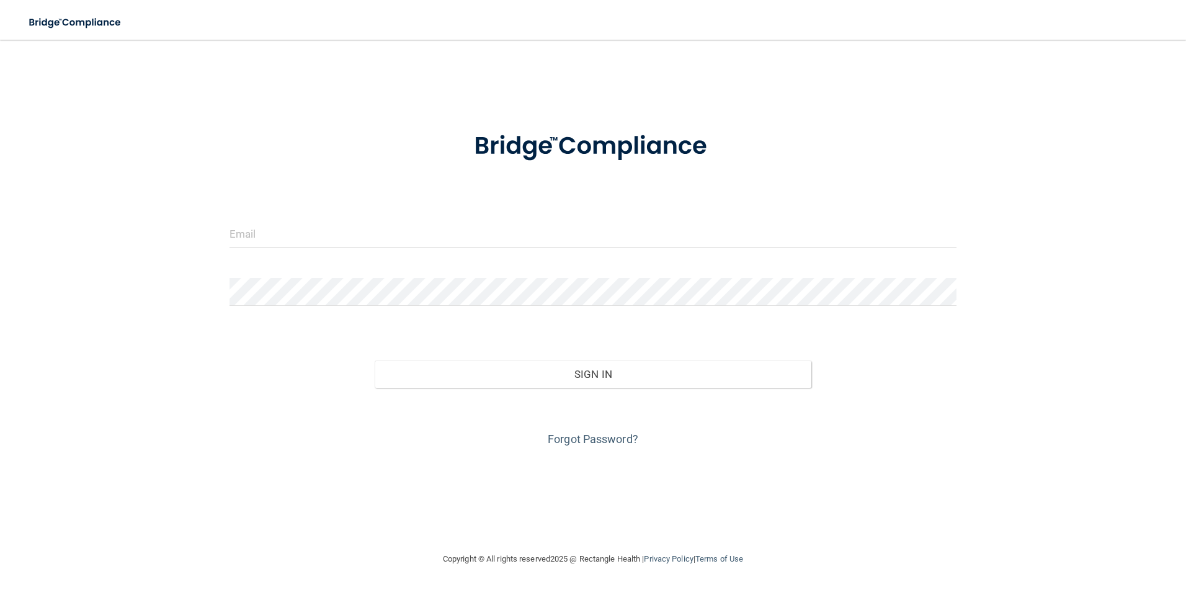  What do you see at coordinates (719, 558) in the screenshot?
I see `a: Terms of Use` at bounding box center [719, 558].